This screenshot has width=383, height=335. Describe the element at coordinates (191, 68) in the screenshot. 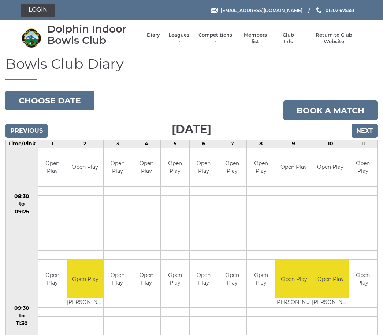

I see `h1: Bowls Club Diary` at that location.